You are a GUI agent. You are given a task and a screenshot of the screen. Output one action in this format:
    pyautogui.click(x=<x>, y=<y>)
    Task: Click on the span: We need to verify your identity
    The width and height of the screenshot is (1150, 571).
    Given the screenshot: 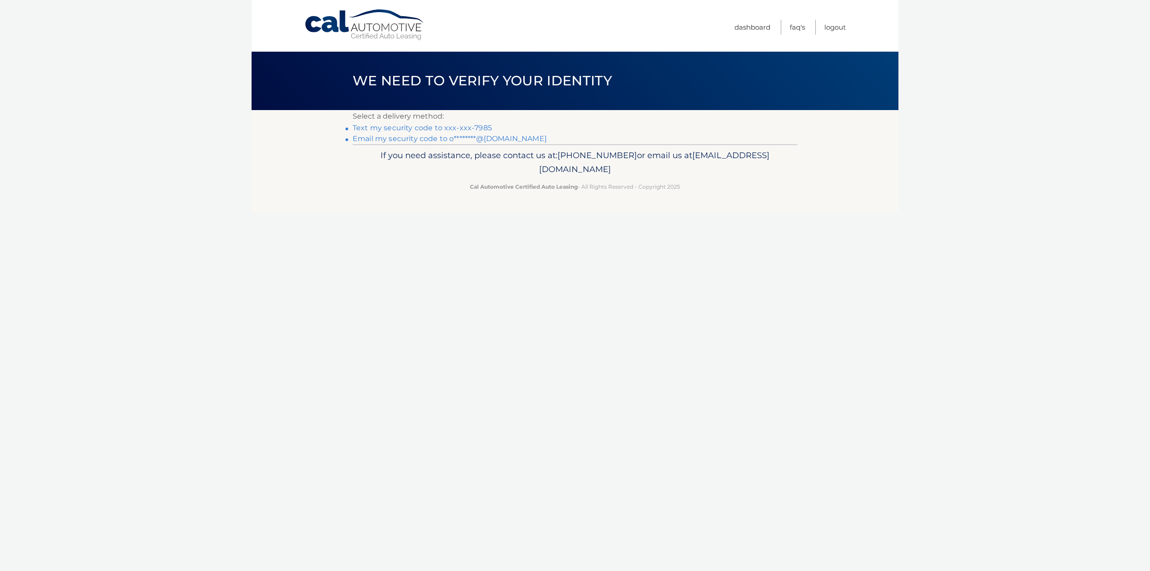 What is the action you would take?
    pyautogui.click(x=482, y=80)
    